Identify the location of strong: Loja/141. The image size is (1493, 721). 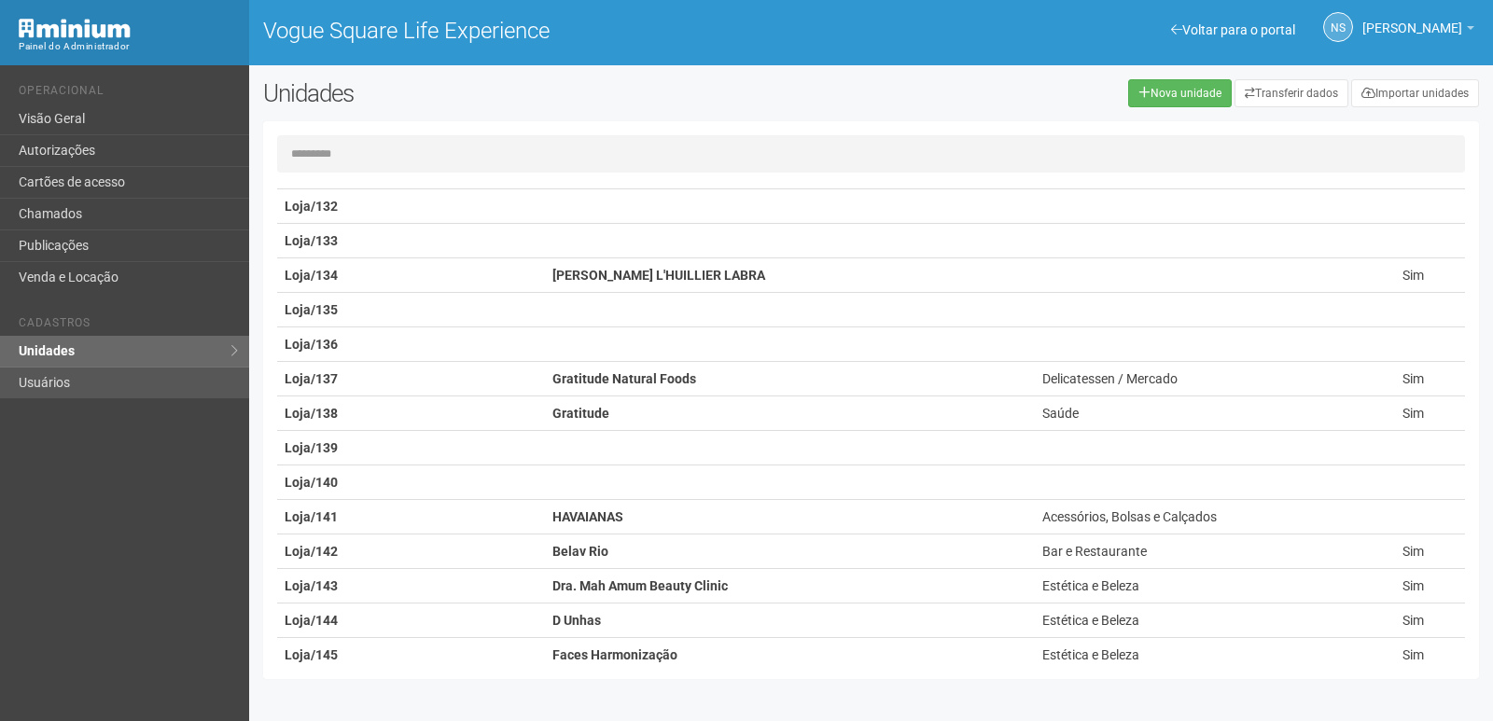
(311, 517).